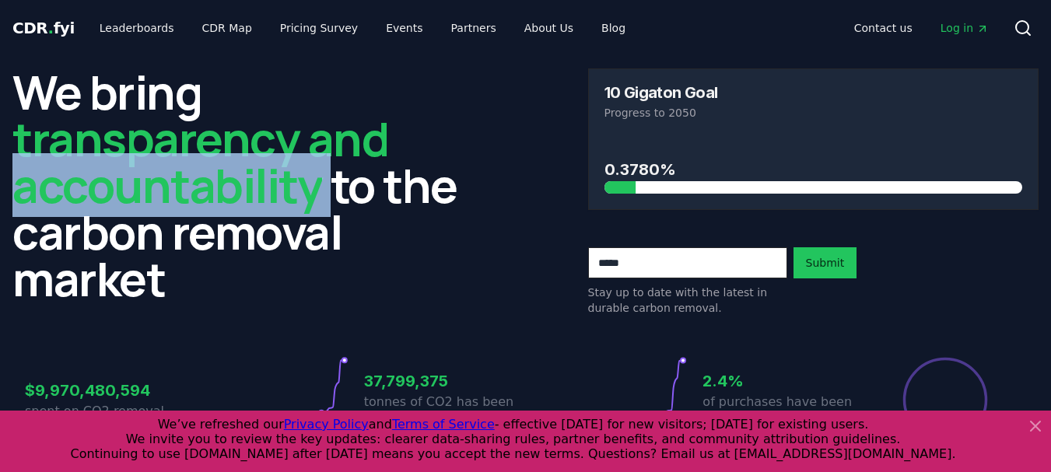  I want to click on a: CDR.fyi, so click(44, 28).